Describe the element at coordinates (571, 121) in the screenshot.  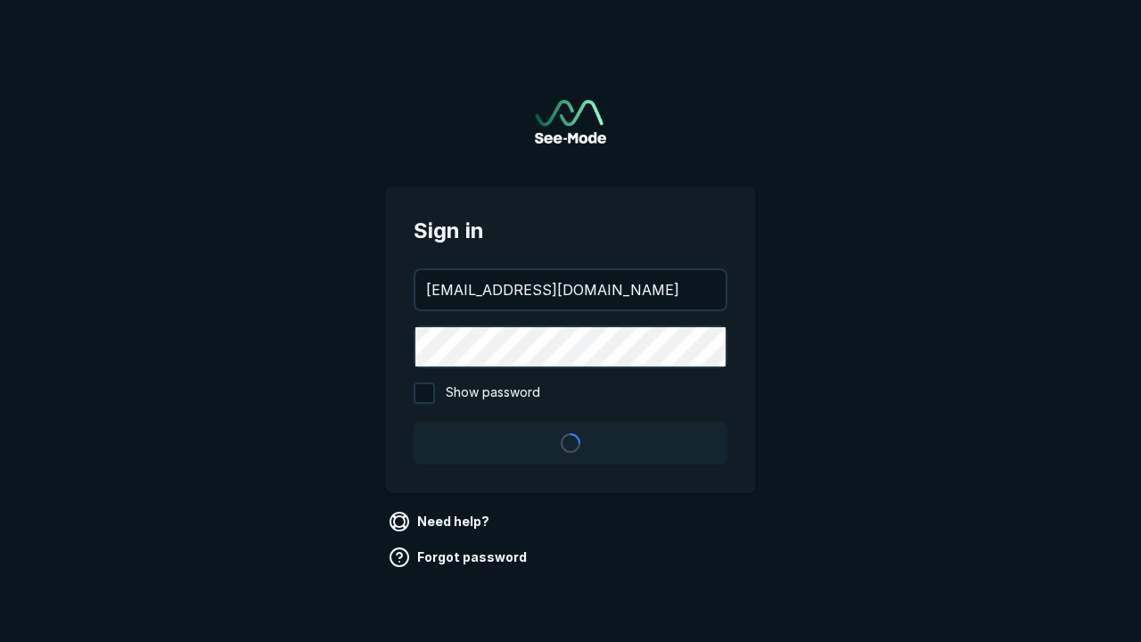
I see `img: See-Mode Logo` at that location.